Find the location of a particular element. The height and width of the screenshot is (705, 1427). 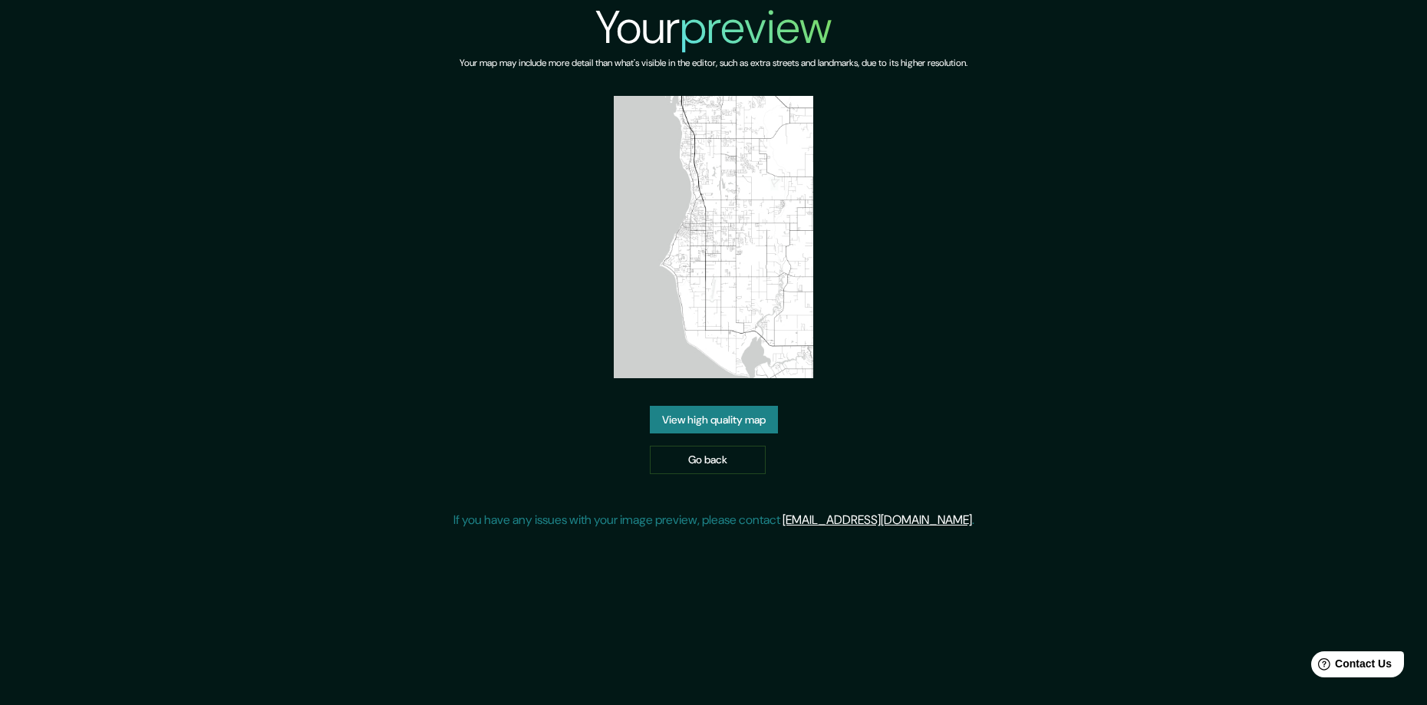

a: Go back is located at coordinates (708, 460).